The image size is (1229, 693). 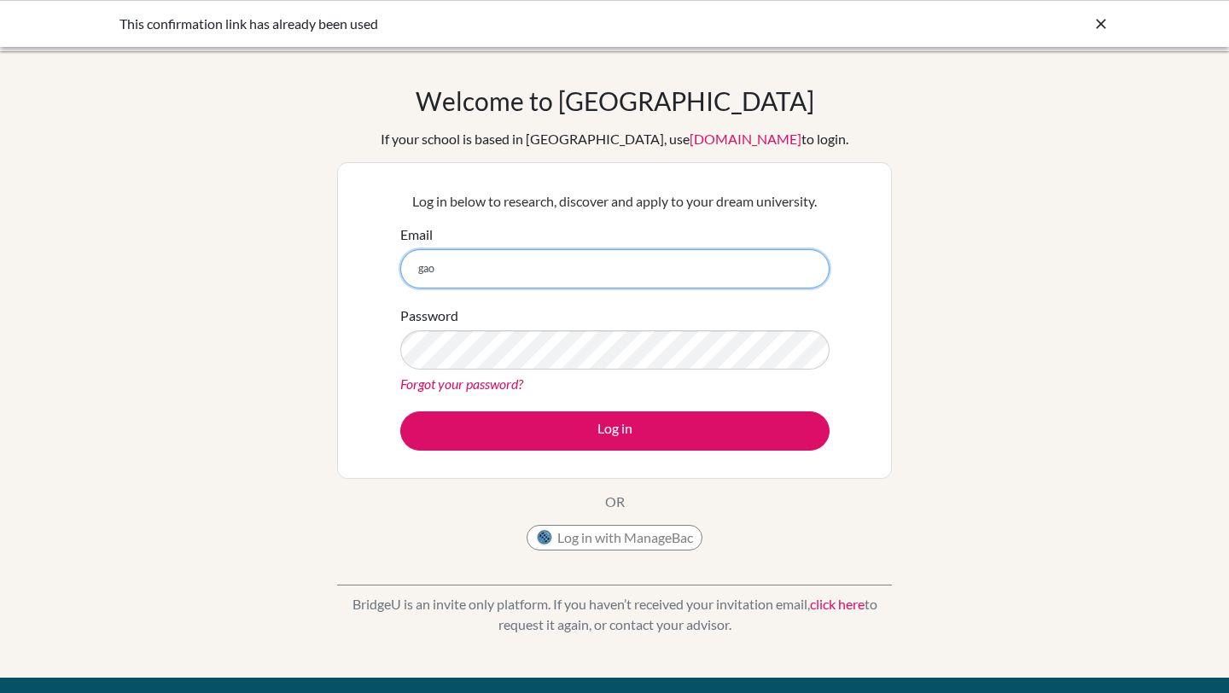 I want to click on div: This confirmation link has already been used, so click(x=486, y=24).